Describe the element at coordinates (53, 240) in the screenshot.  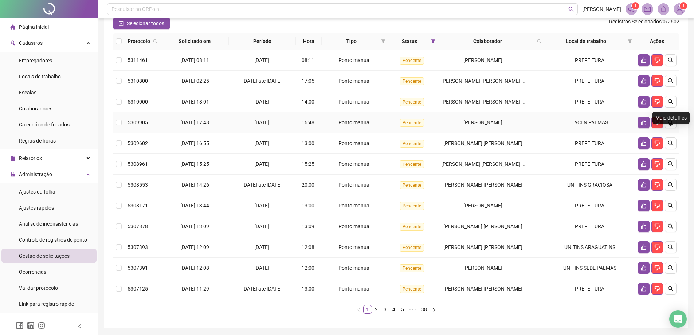
I see `span: Controle de registros de ponto` at that location.